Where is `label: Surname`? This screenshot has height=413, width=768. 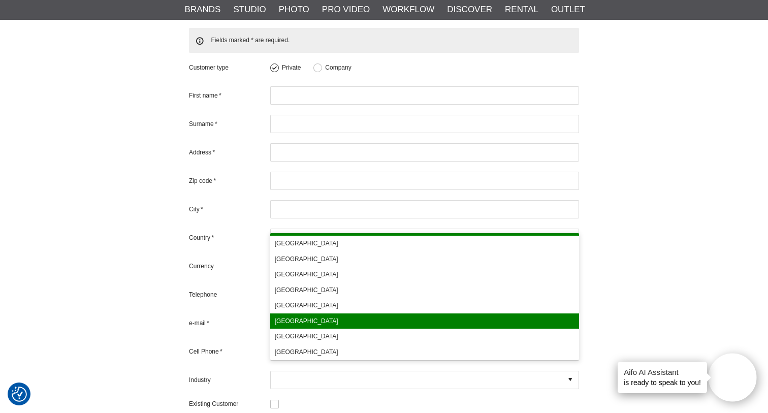 label: Surname is located at coordinates (230, 124).